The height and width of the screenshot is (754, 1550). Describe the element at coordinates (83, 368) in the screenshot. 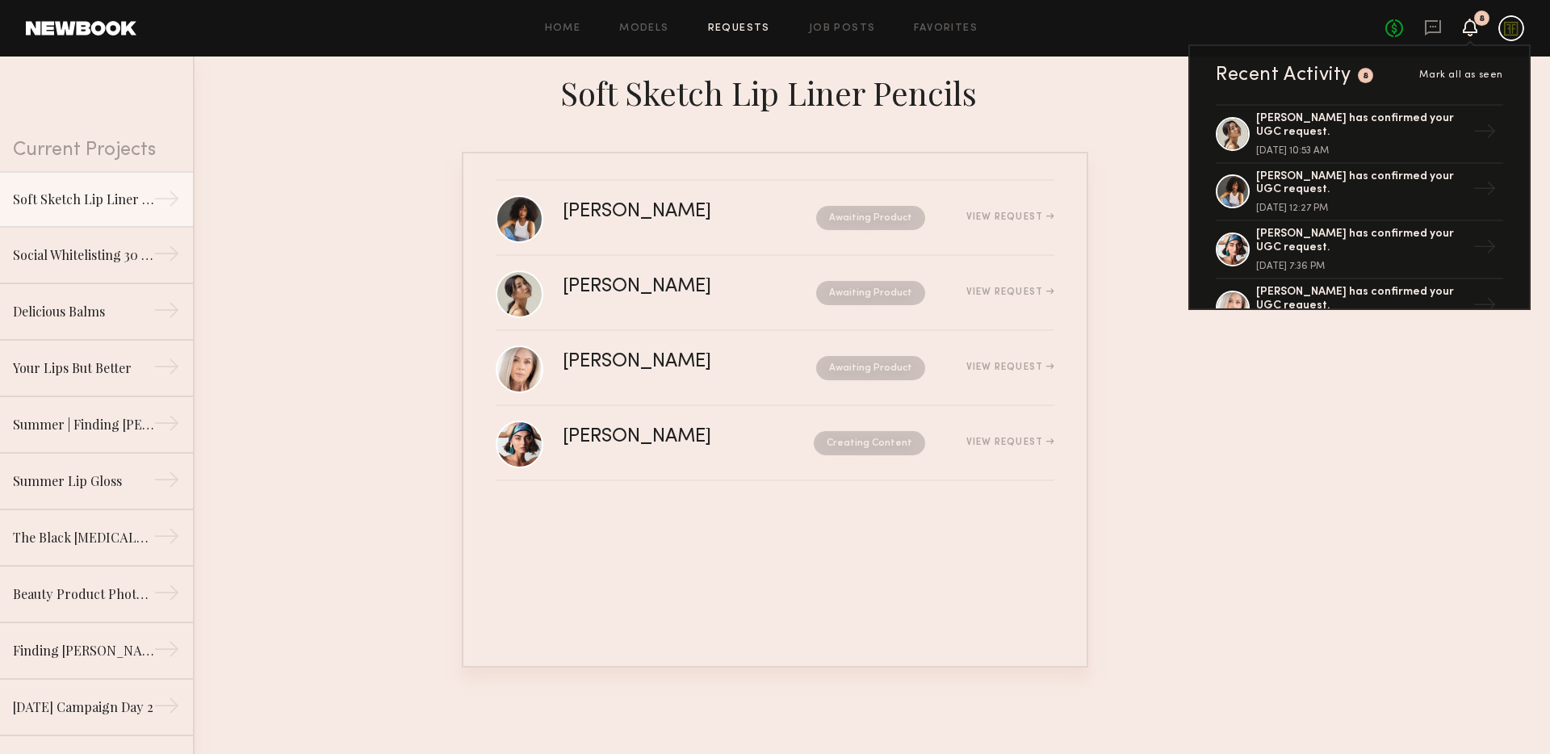

I see `div: Your Lips But Better` at that location.